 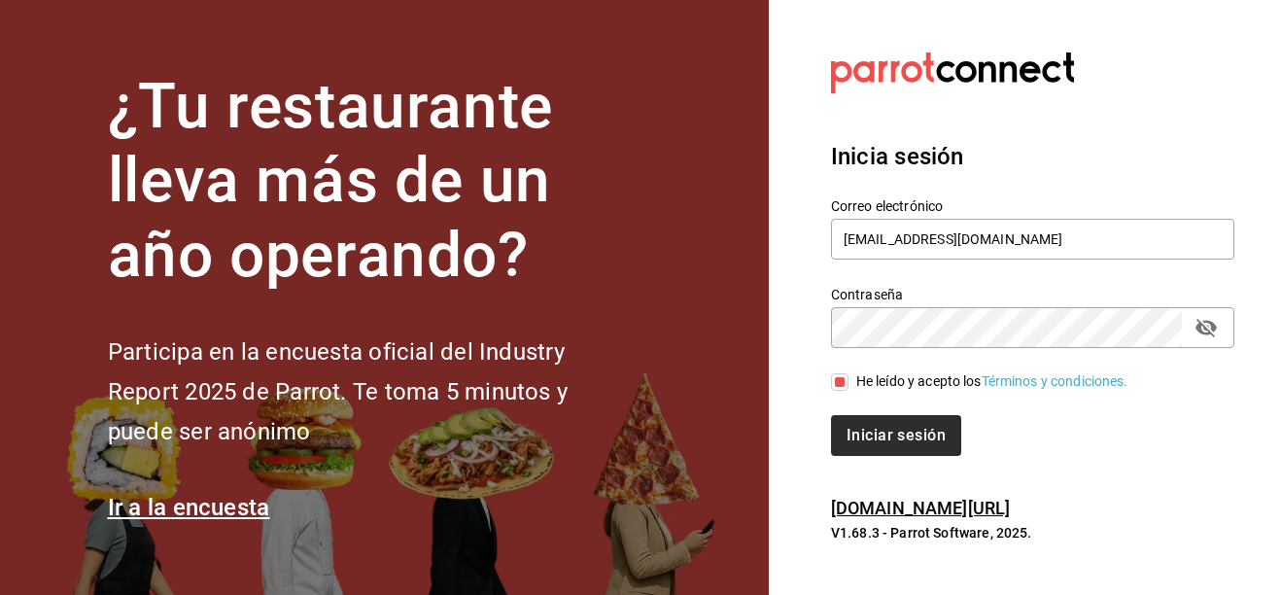 What do you see at coordinates (992, 381) in the screenshot?
I see `div: He leído y acepto los` at bounding box center [992, 381].